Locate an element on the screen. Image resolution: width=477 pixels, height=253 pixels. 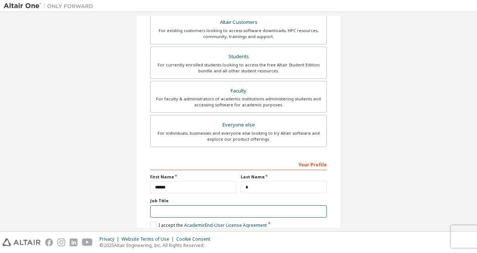
div: Privacy is located at coordinates (110, 239).